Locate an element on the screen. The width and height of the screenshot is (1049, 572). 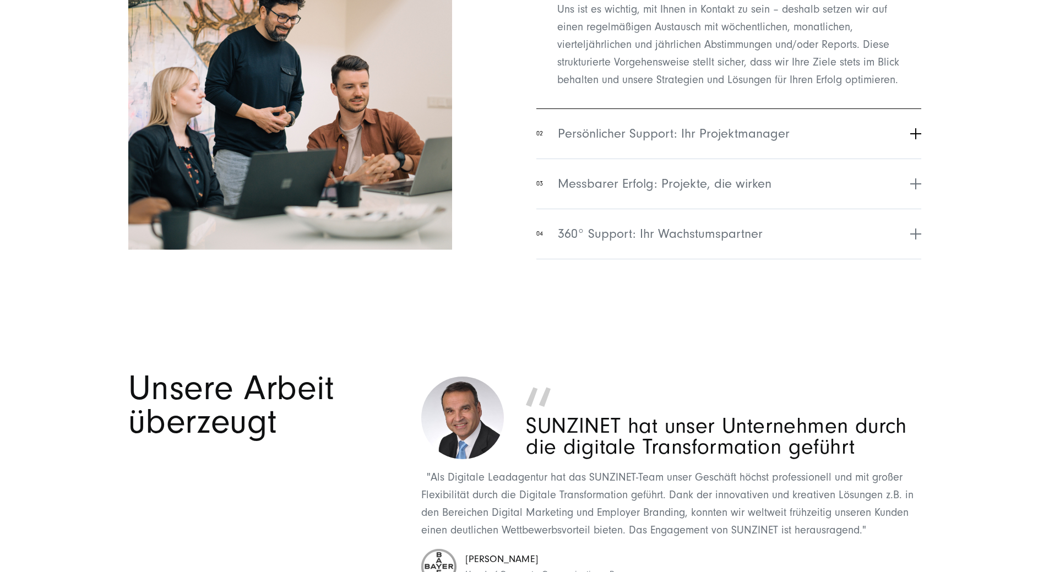
button: 03Messbarer Erfolg: Projekte, die wirken is located at coordinates (729, 183).